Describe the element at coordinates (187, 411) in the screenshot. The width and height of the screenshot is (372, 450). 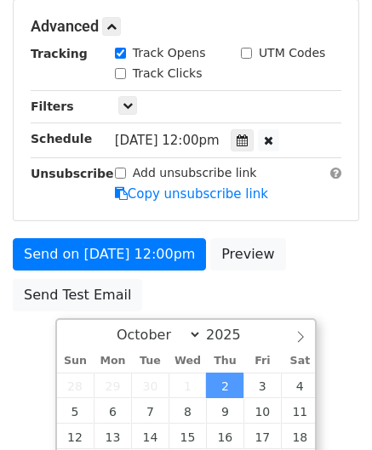
I see `span: October 8, 2025` at that location.